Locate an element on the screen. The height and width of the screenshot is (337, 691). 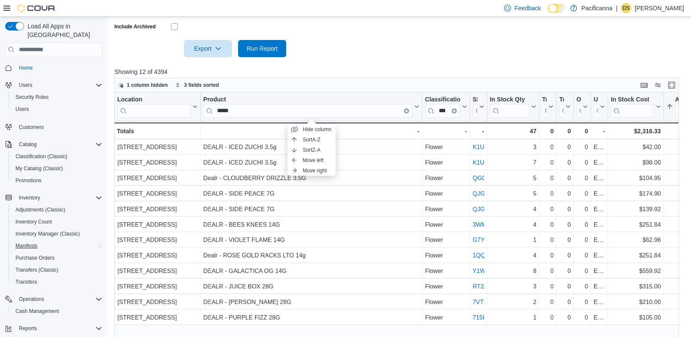
div: Product is located at coordinates (308, 107).